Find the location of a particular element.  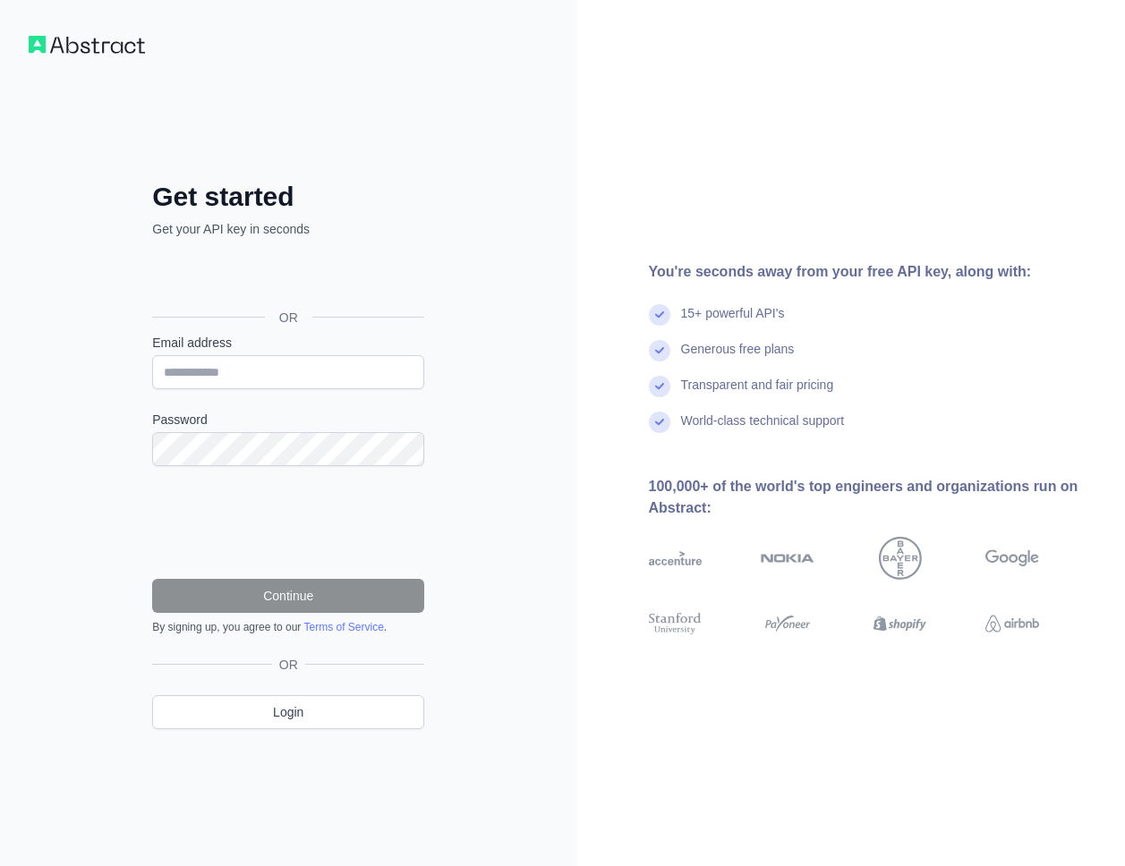

img: airbnb is located at coordinates (1012, 624).